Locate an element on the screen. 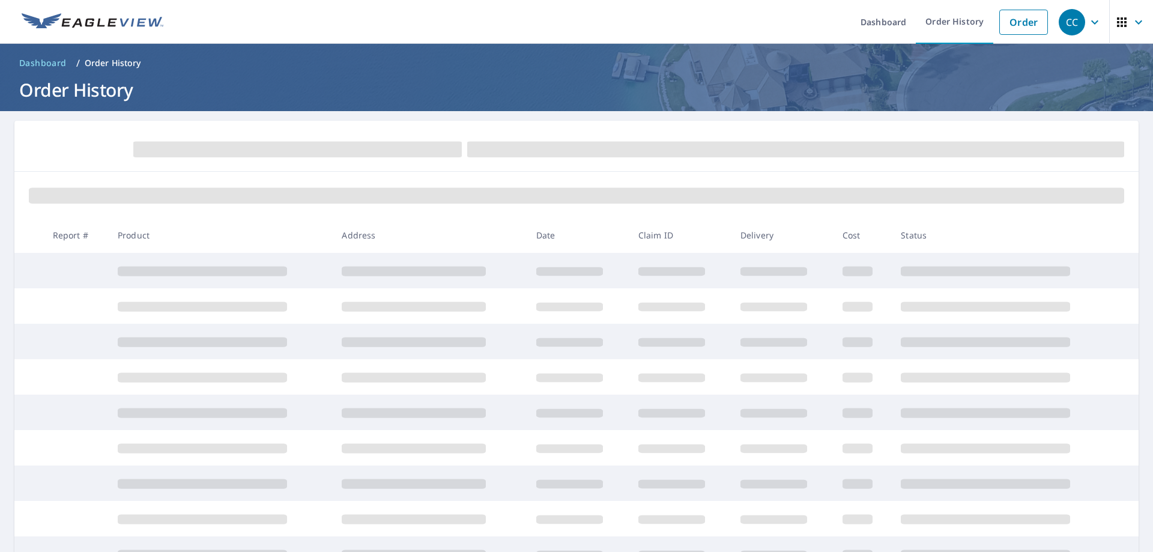  th: Address is located at coordinates (429, 235).